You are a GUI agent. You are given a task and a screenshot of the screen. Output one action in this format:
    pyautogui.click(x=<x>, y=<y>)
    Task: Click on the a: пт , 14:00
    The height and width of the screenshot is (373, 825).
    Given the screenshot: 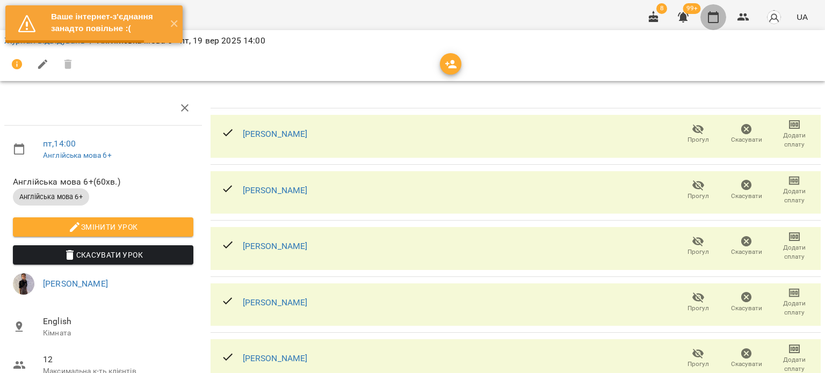 What is the action you would take?
    pyautogui.click(x=59, y=143)
    